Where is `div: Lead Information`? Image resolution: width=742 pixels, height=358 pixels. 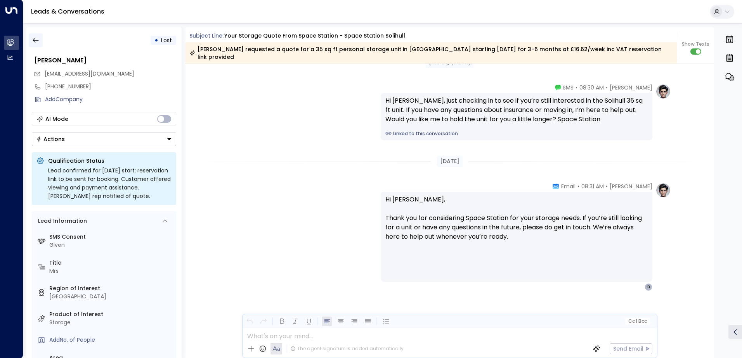 div: Lead Information is located at coordinates (61, 221).